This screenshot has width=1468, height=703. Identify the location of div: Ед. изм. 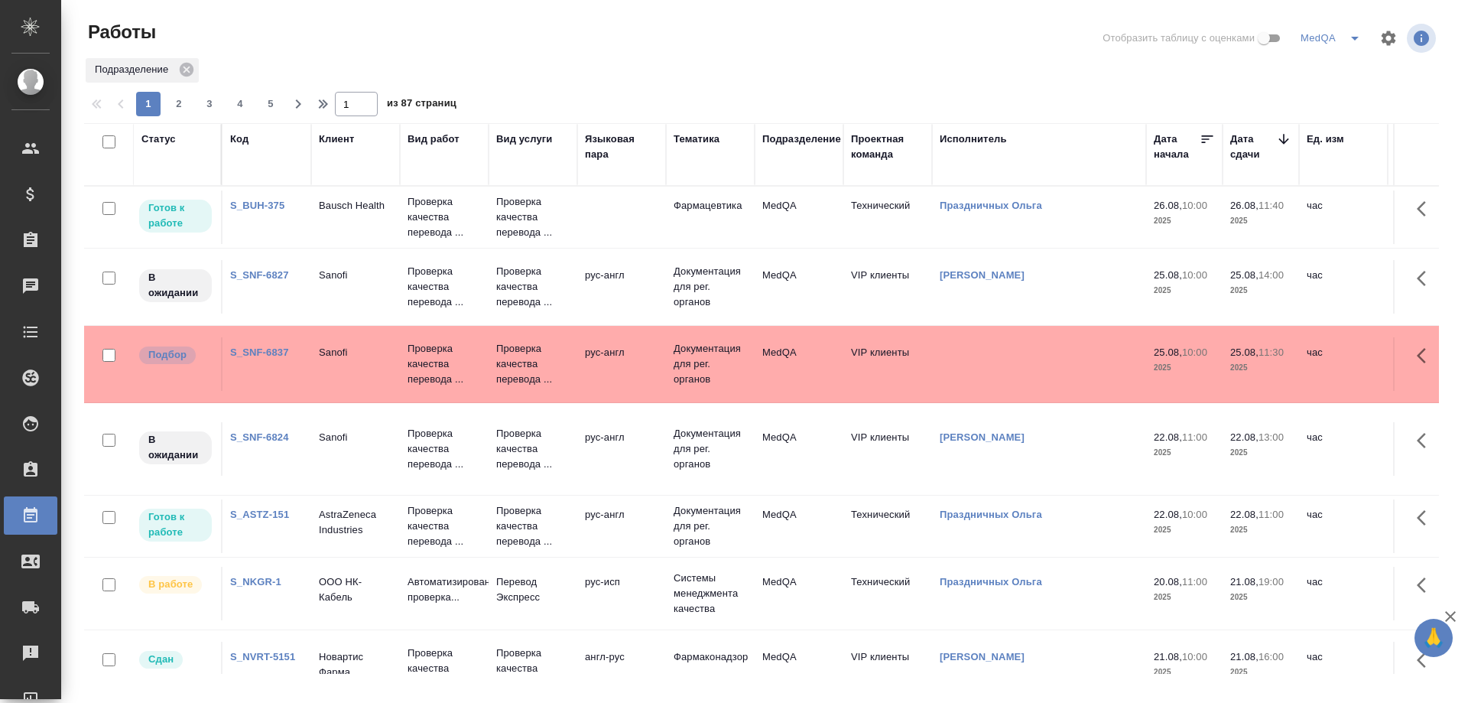
(1325, 139).